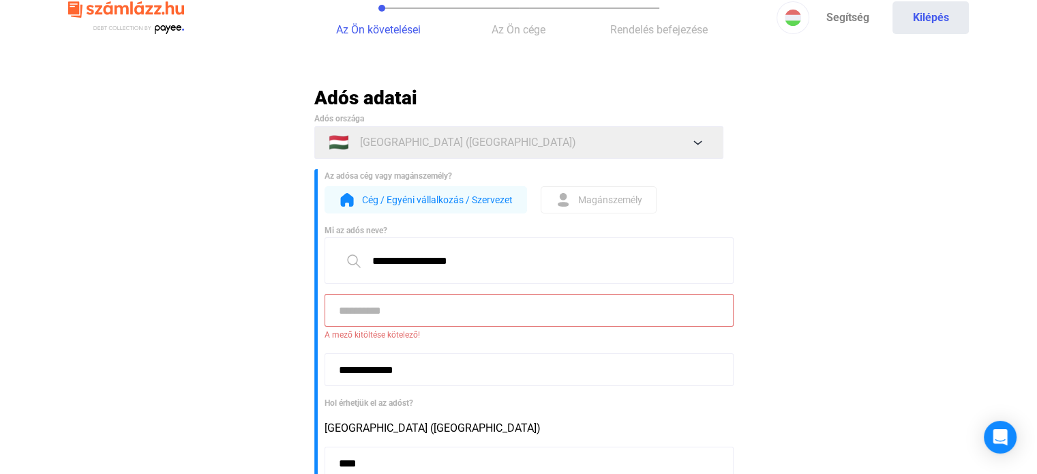 The height and width of the screenshot is (474, 1037). I want to click on button: form-orgCég / Egyéni vállalkozás / Szervezet, so click(425, 200).